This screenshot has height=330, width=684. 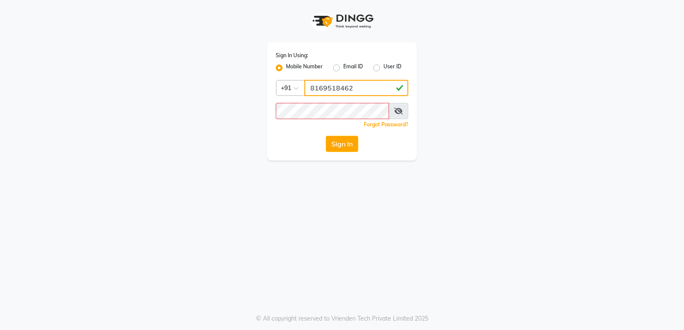 What do you see at coordinates (292, 56) in the screenshot?
I see `label: Sign In Using:` at bounding box center [292, 56].